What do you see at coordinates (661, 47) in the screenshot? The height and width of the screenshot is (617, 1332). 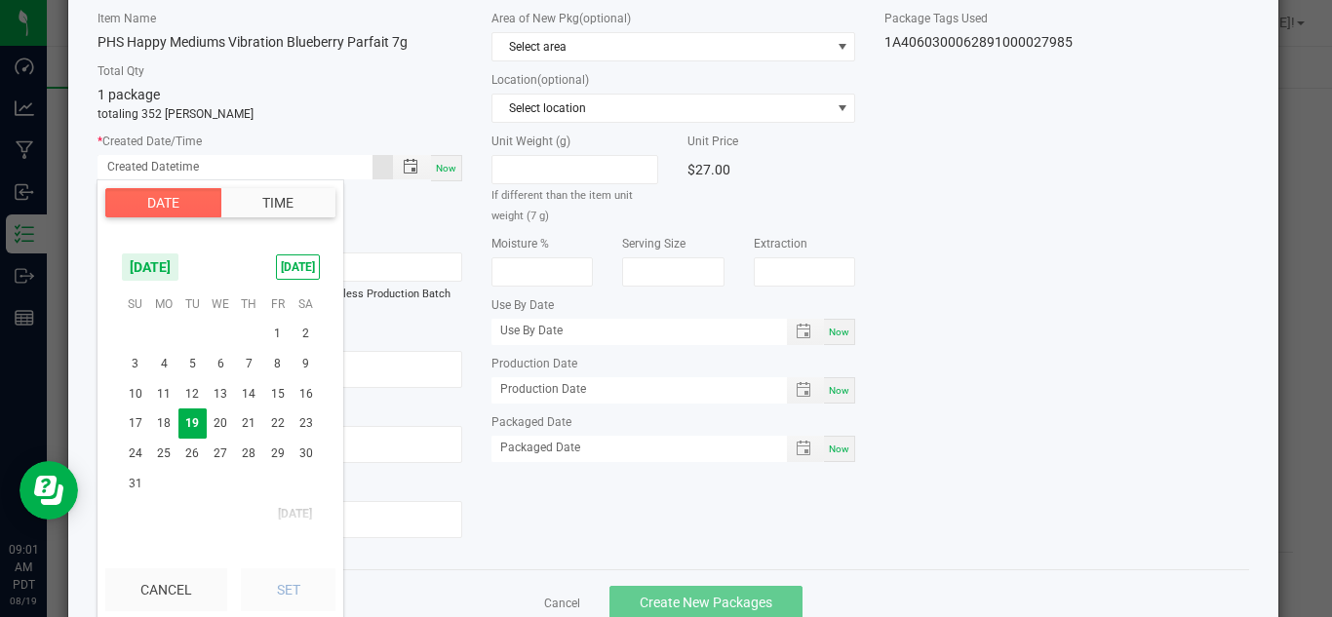 I see `span: Select area` at bounding box center [661, 47].